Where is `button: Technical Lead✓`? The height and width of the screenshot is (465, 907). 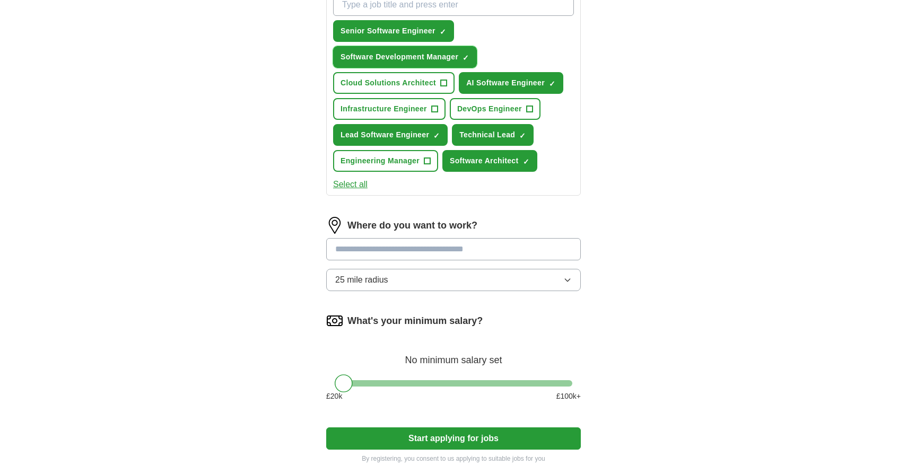
button: Technical Lead✓ is located at coordinates (493, 135).